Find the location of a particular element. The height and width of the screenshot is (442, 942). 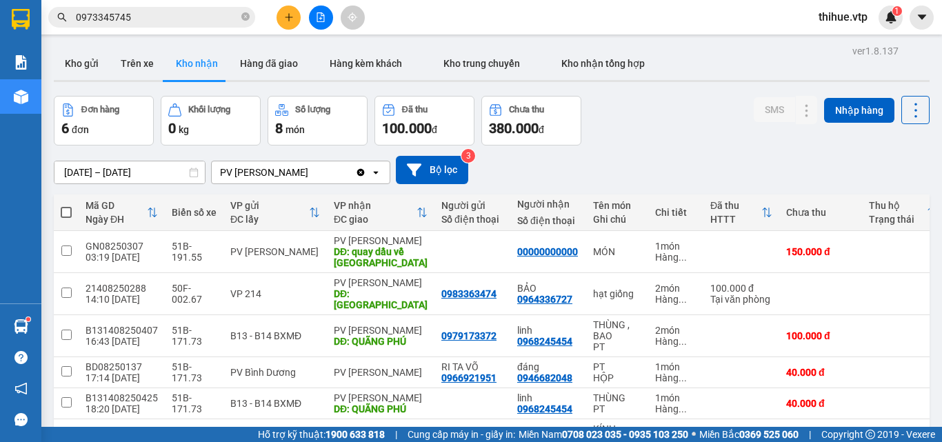

span: copyright is located at coordinates (870, 434).